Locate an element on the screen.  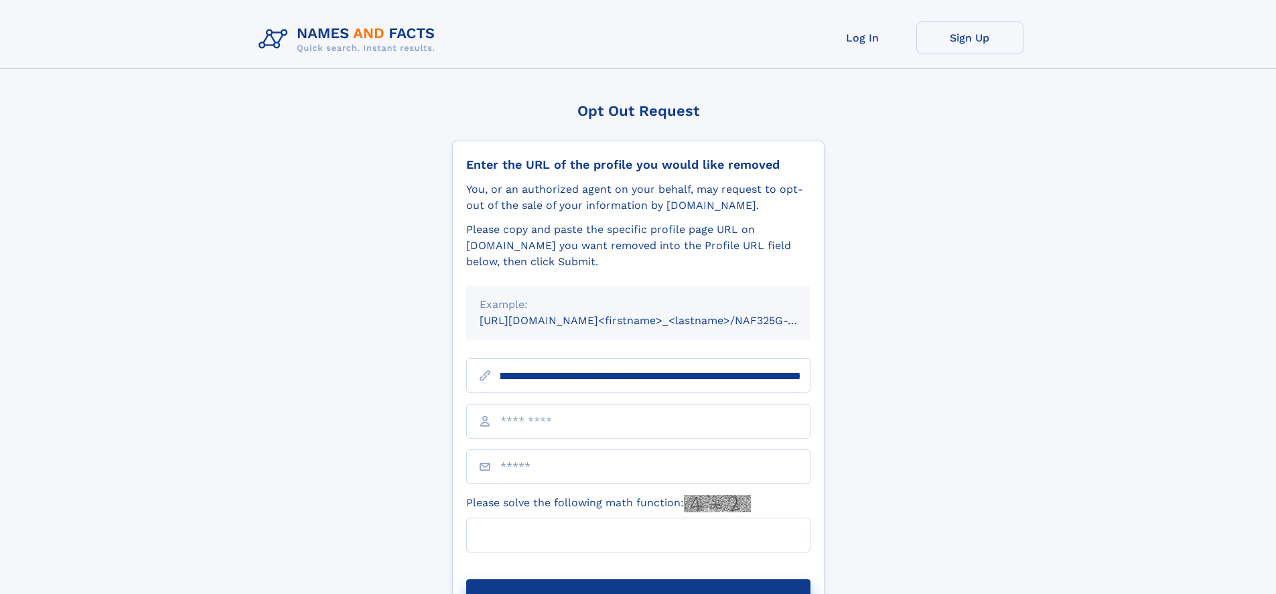
img: Logo Names and Facts is located at coordinates (350, 40).